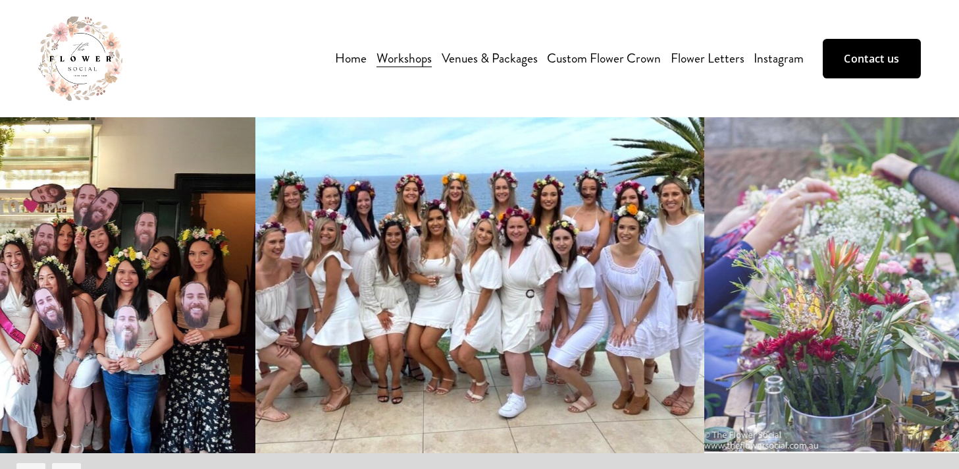 The height and width of the screenshot is (469, 959). I want to click on a: Custom Flower Crown, so click(603, 58).